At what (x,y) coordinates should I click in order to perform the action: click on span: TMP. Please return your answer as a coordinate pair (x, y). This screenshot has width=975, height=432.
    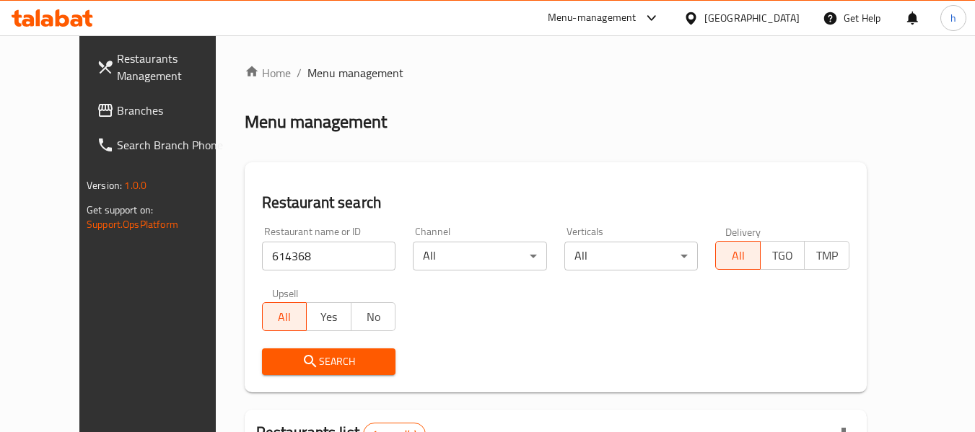
    Looking at the image, I should click on (827, 256).